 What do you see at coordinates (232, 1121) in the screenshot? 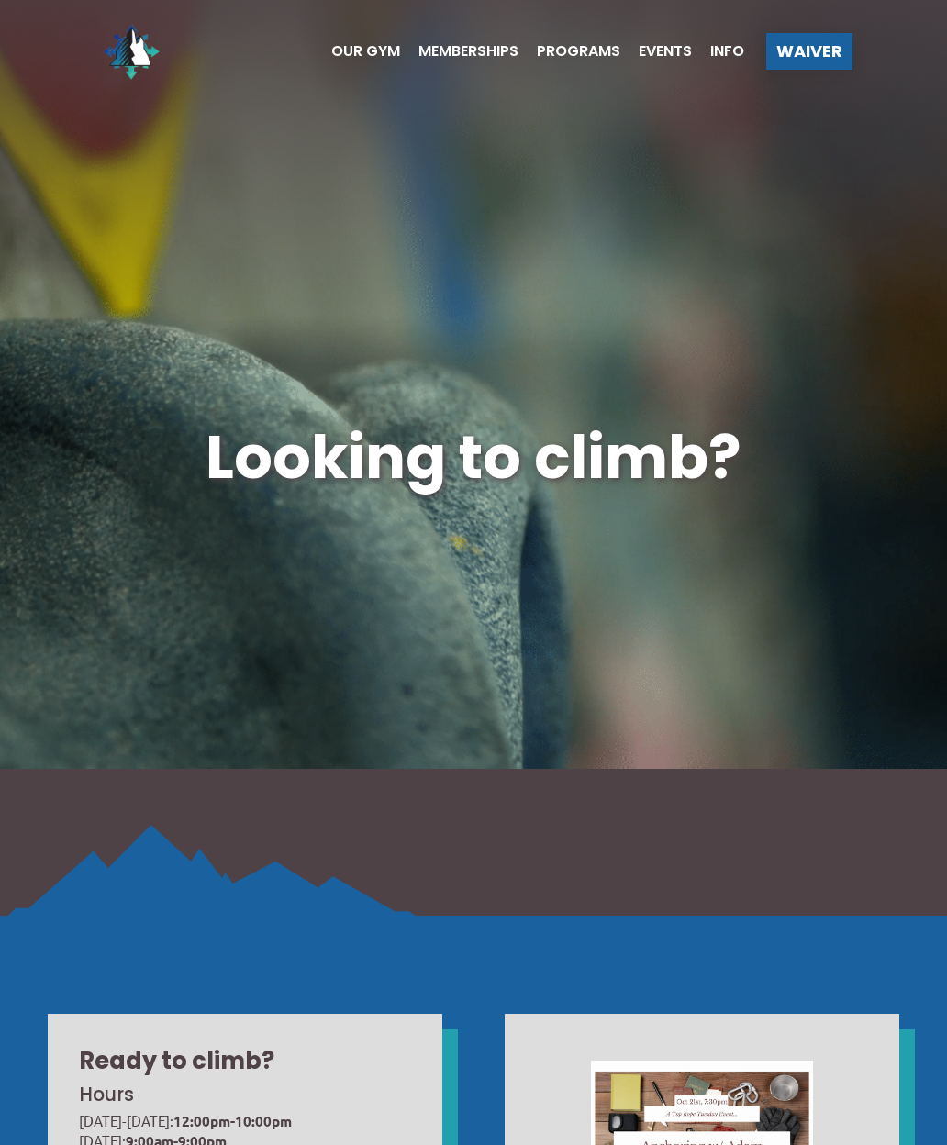
I see `strong: 12:00pm-10:00pm` at bounding box center [232, 1121].